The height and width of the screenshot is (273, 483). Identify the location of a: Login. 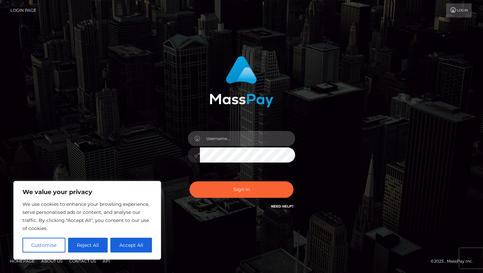
(459, 10).